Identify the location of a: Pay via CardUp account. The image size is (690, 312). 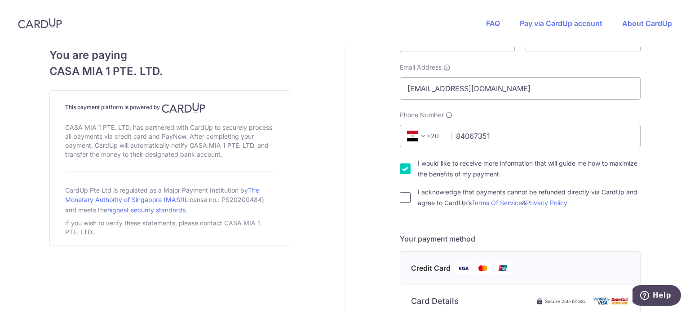
(561, 23).